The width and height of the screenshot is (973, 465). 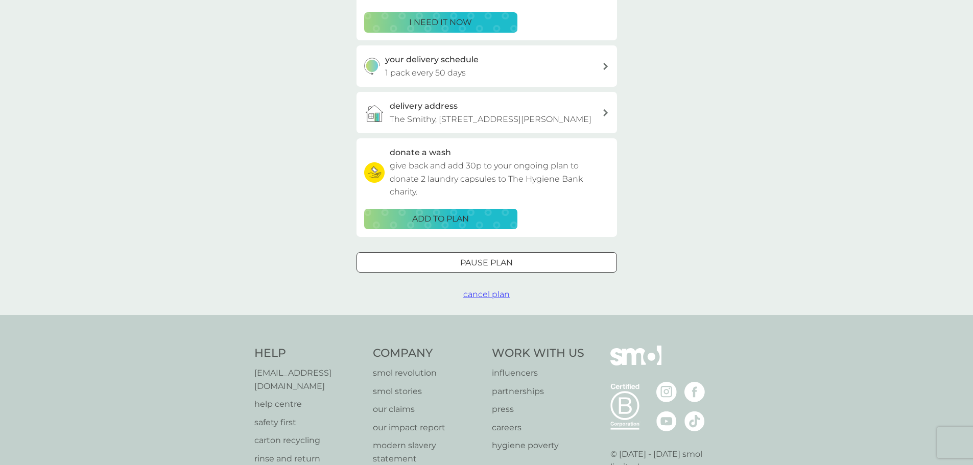 What do you see at coordinates (694, 392) in the screenshot?
I see `img: visit the smol Facebook page` at bounding box center [694, 392].